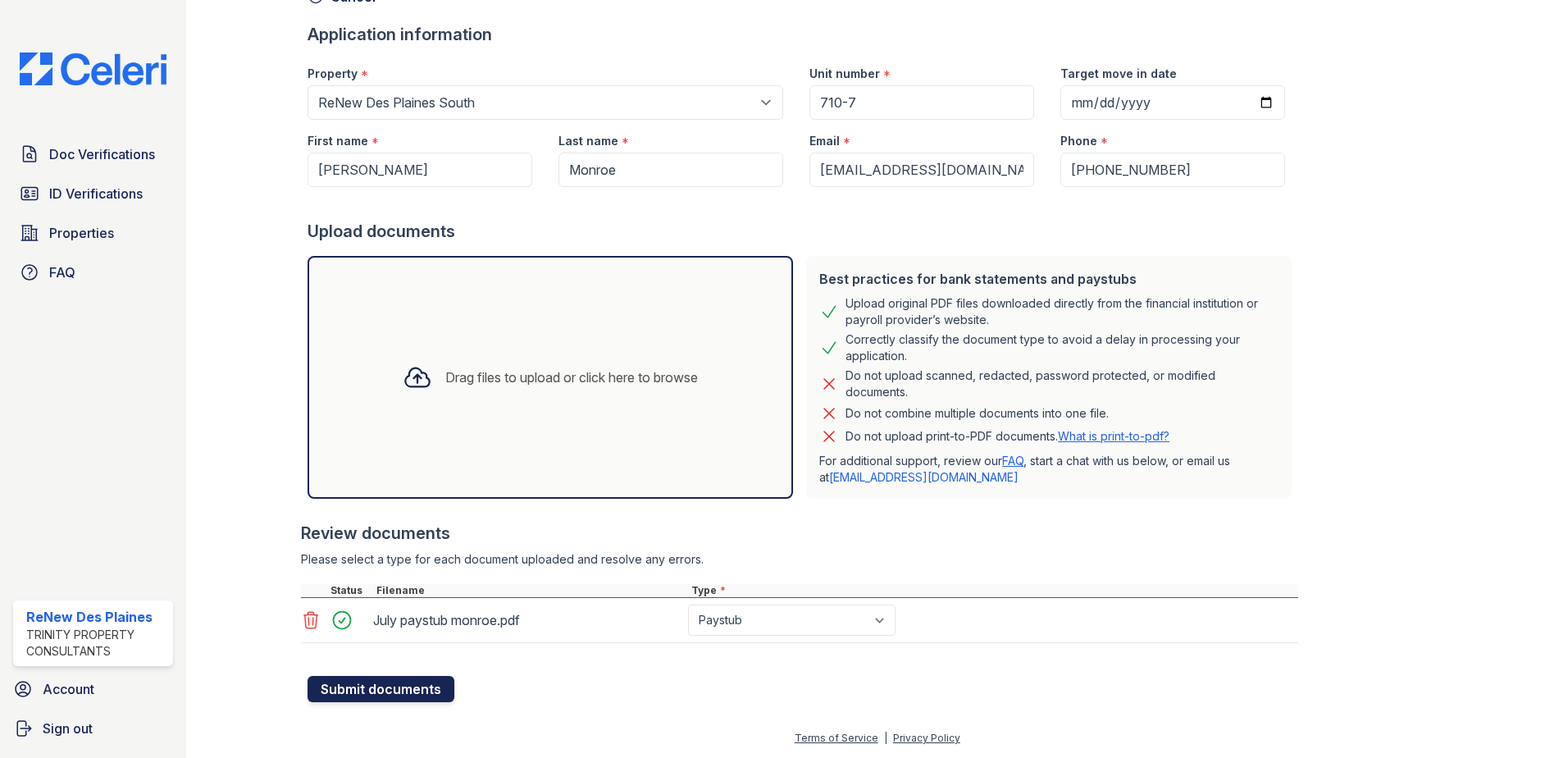 The image size is (1568, 758). I want to click on span: Doc Verifications, so click(102, 154).